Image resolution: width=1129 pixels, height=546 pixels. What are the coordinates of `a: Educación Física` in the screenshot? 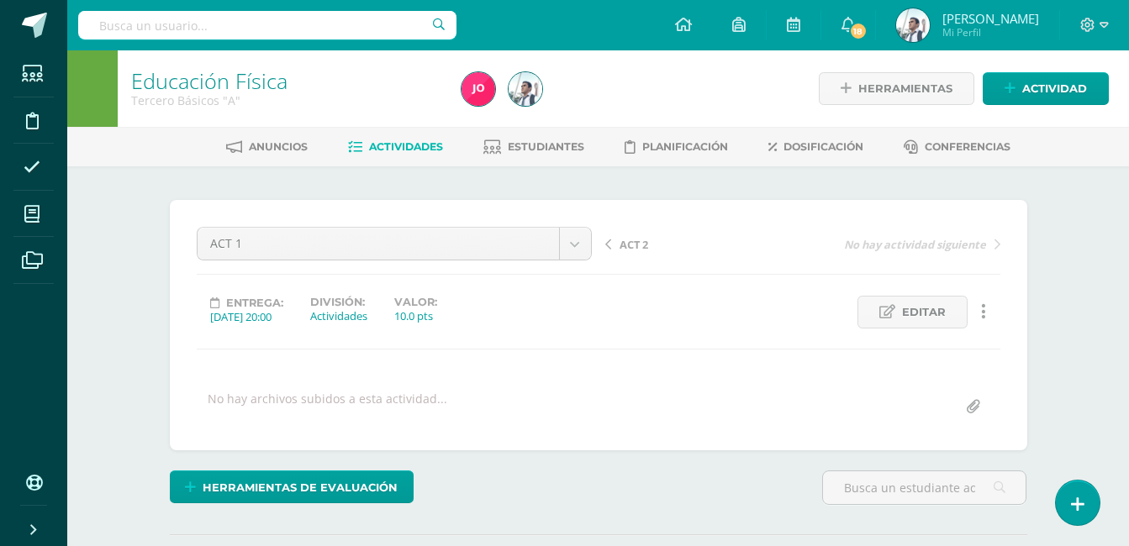 It's located at (209, 81).